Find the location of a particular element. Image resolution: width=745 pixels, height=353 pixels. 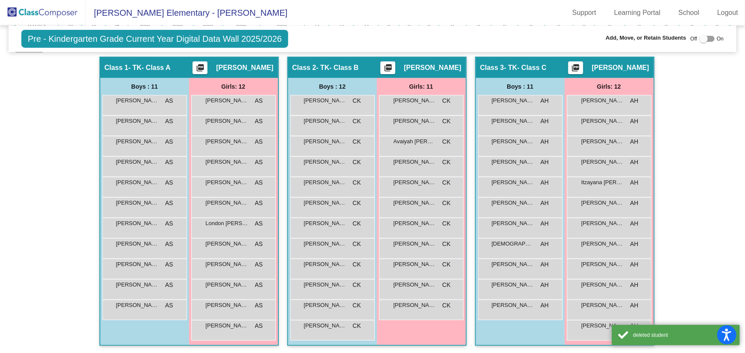

span: - TK- Class A is located at coordinates (149, 68).